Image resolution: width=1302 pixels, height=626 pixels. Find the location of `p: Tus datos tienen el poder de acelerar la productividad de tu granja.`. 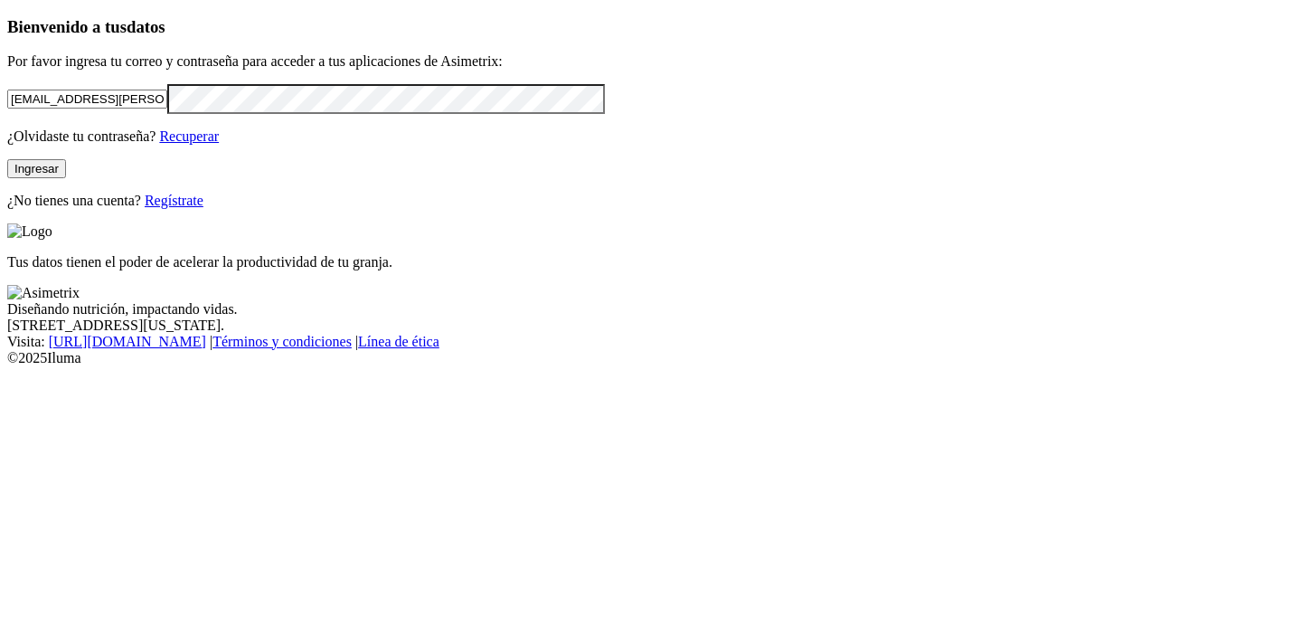

p: Tus datos tienen el poder de acelerar la productividad de tu granja. is located at coordinates (651, 262).